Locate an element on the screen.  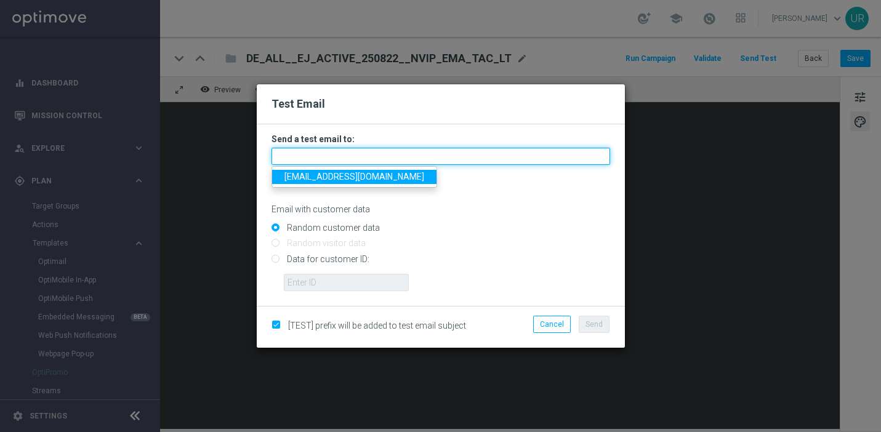
label: Random customer data is located at coordinates (332, 228).